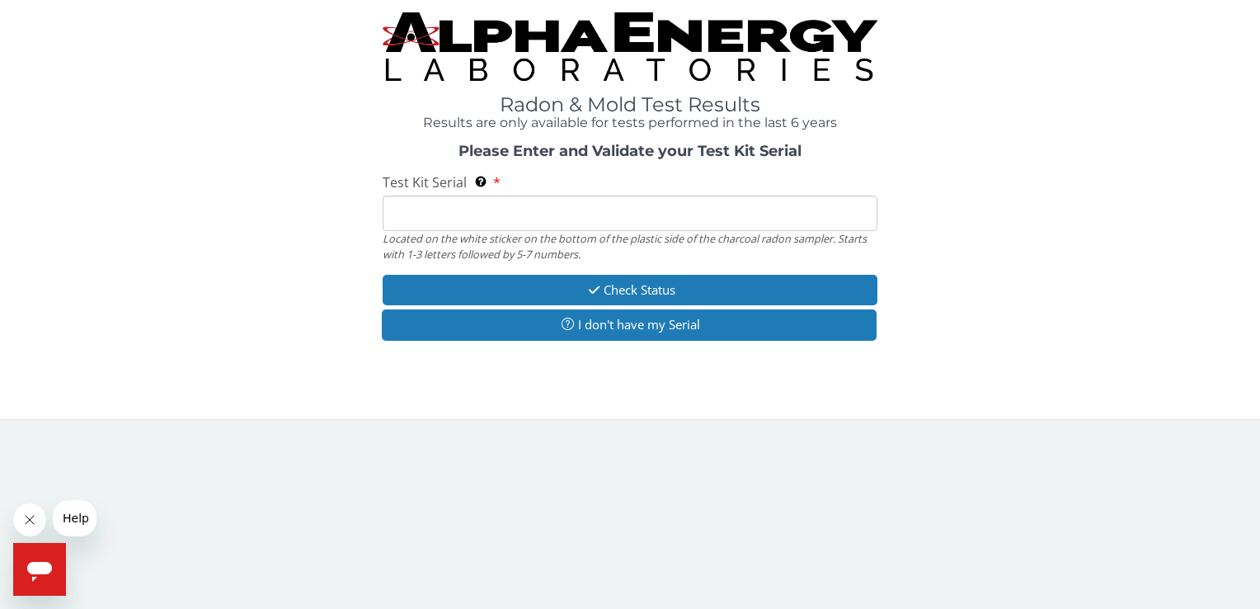 The width and height of the screenshot is (1260, 609). Describe the element at coordinates (425, 182) in the screenshot. I see `span: Test Kit Serial` at that location.